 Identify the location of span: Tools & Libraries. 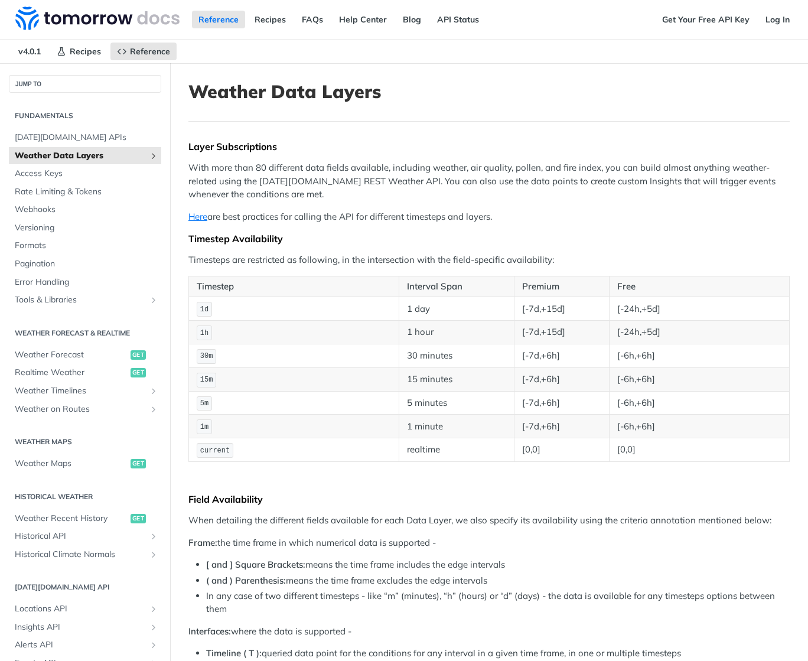
(80, 300).